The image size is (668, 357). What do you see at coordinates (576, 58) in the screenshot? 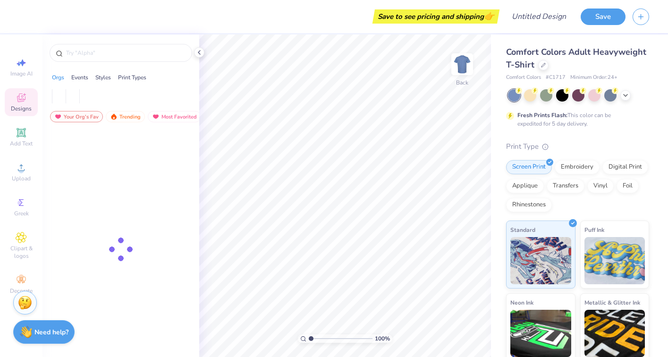
I see `span: Comfort Colors Adult Heavyweight T-Shirt` at bounding box center [576, 58].